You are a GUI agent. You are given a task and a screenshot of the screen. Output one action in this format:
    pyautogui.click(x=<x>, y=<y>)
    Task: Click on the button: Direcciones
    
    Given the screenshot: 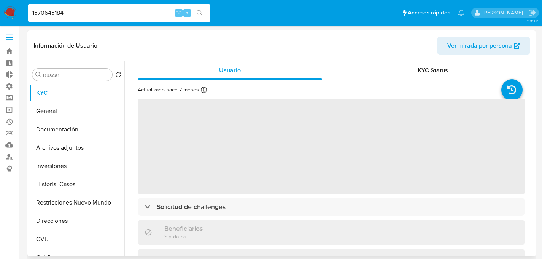 What is the action you would take?
    pyautogui.click(x=77, y=221)
    